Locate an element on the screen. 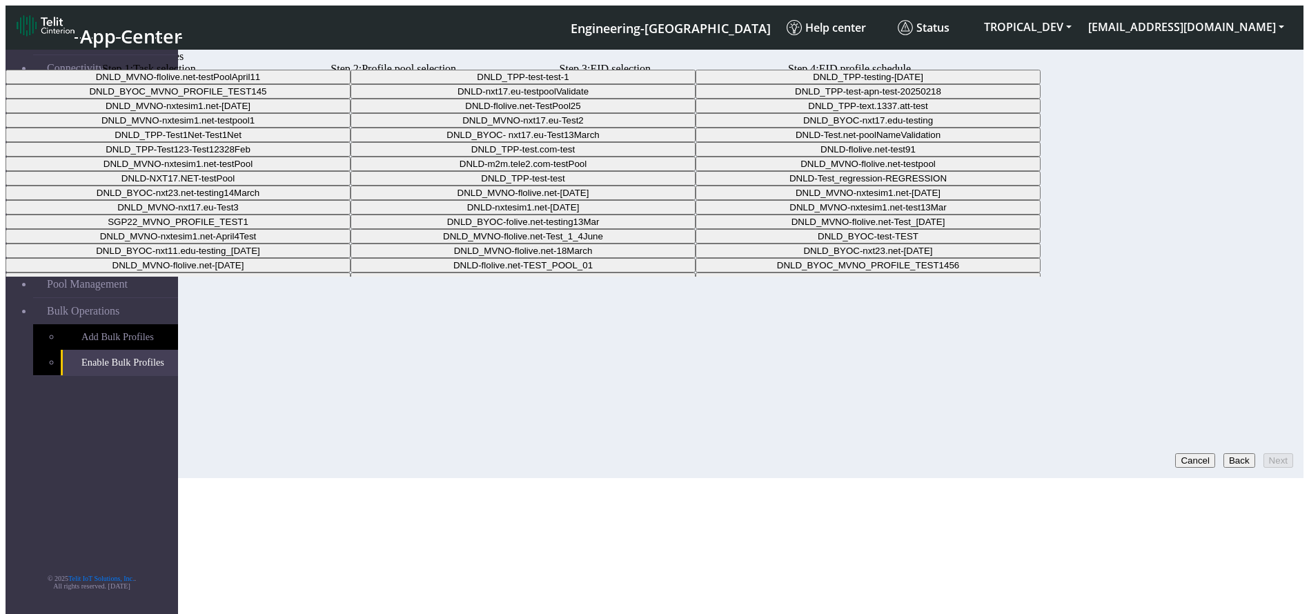 The image size is (1309, 614). button: DNLD_BYOC-folive.net-testing13Mar is located at coordinates (523, 221).